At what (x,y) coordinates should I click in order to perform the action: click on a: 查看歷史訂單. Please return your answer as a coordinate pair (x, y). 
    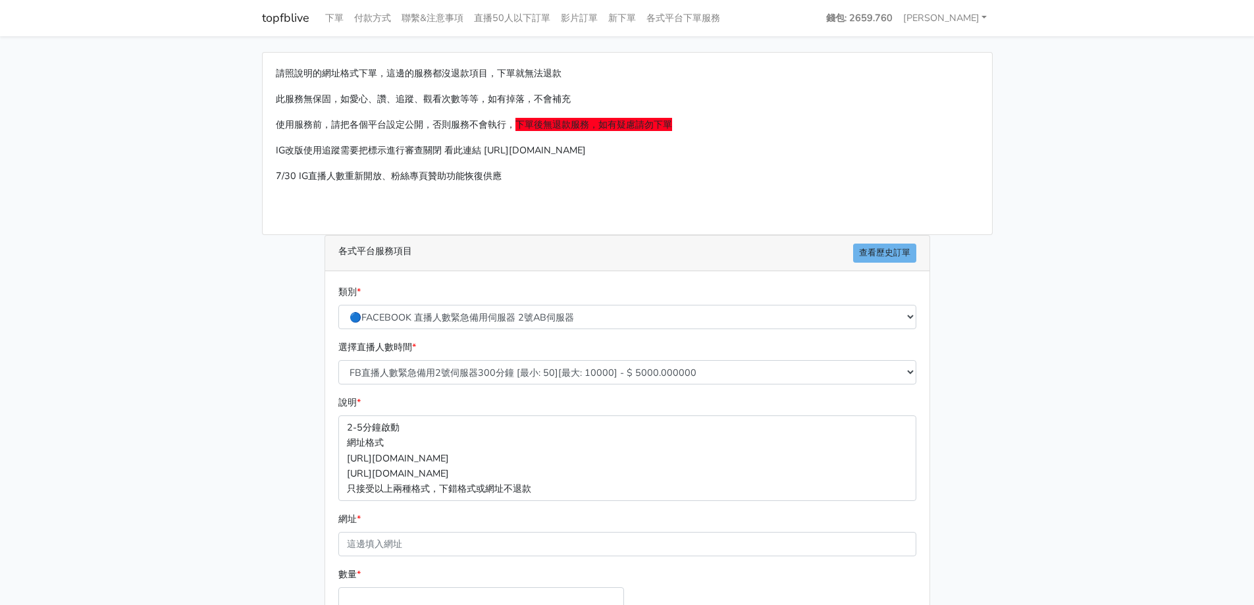
    Looking at the image, I should click on (885, 253).